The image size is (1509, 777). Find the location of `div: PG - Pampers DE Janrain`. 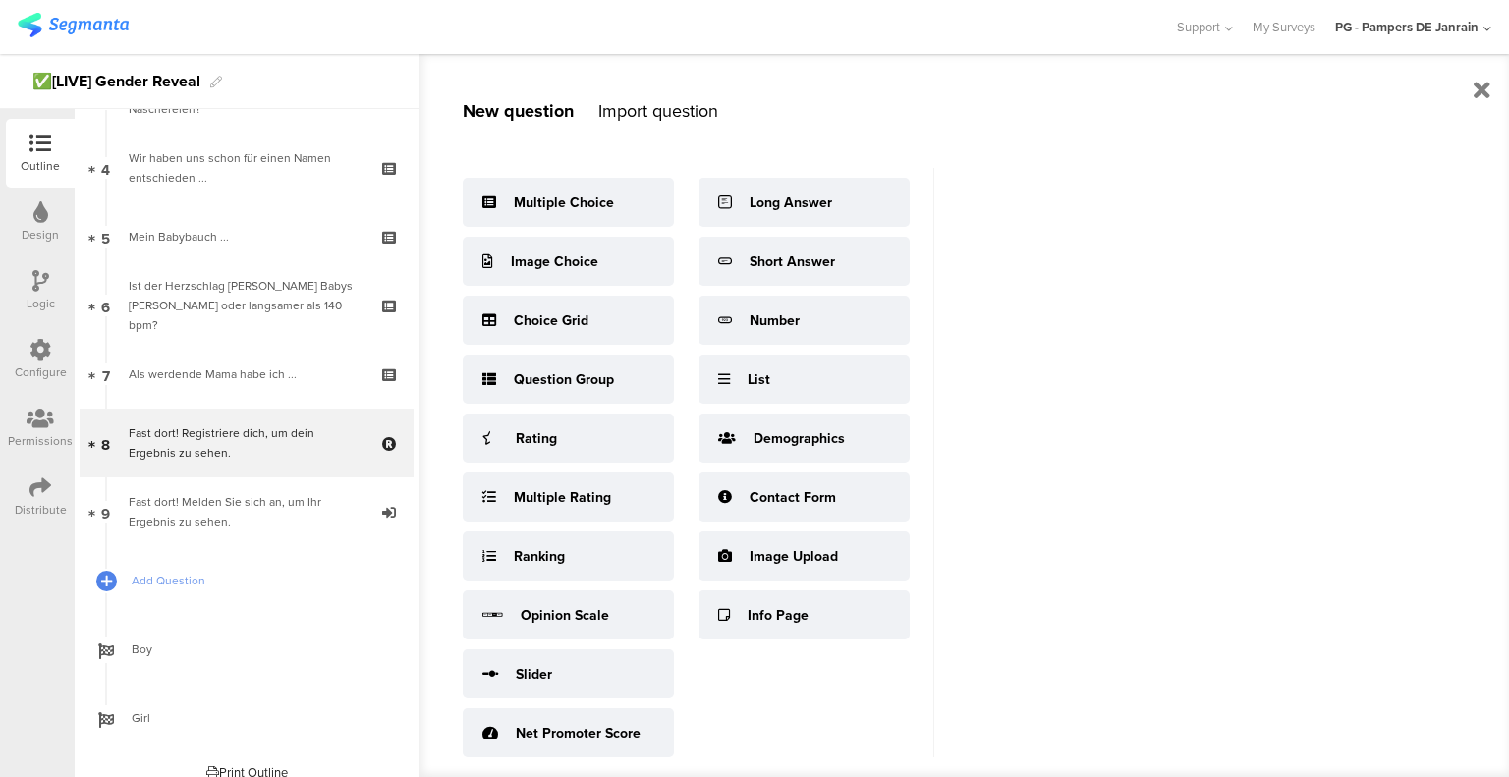

div: PG - Pampers DE Janrain is located at coordinates (1407, 27).